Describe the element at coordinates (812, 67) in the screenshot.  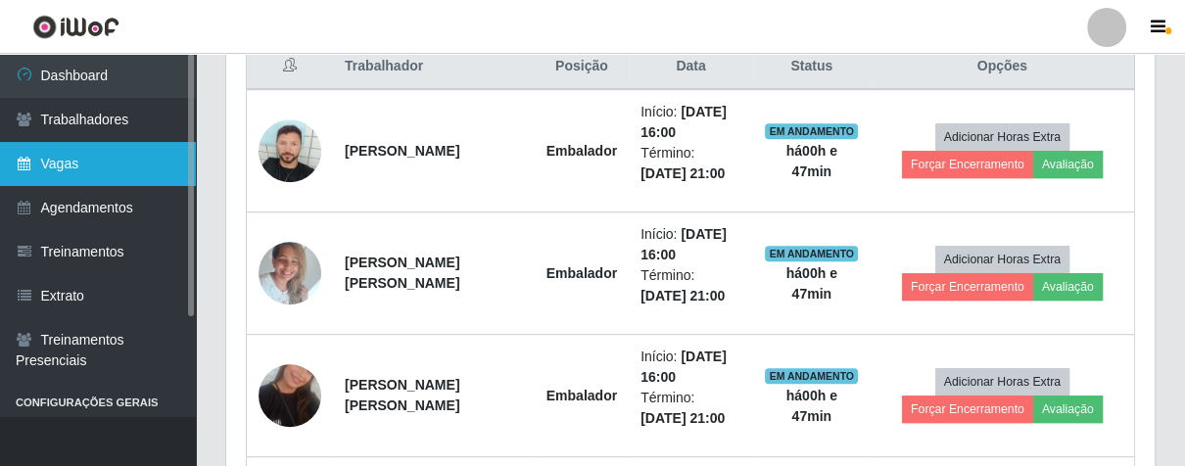
I see `th: Status` at that location.